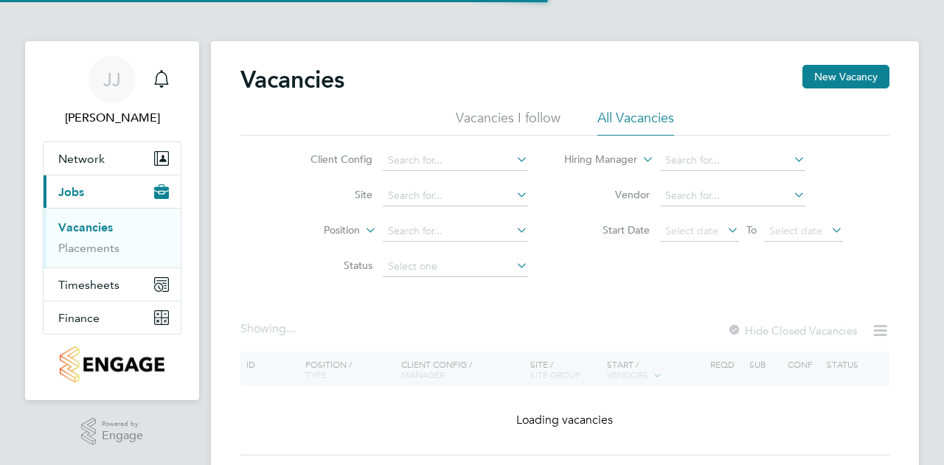  Describe the element at coordinates (607, 230) in the screenshot. I see `label: Start Date` at that location.